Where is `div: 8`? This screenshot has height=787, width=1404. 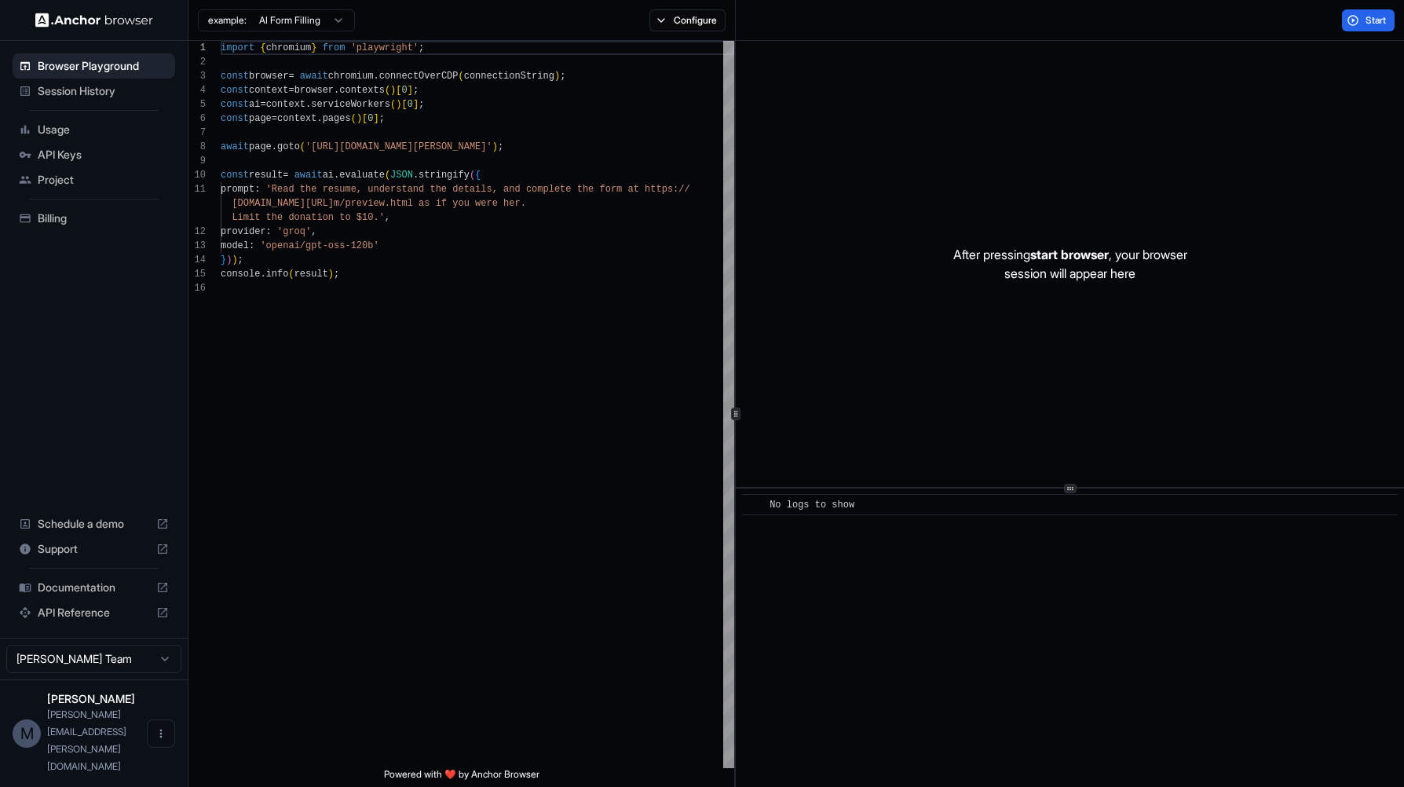
div: 8 is located at coordinates (197, 147).